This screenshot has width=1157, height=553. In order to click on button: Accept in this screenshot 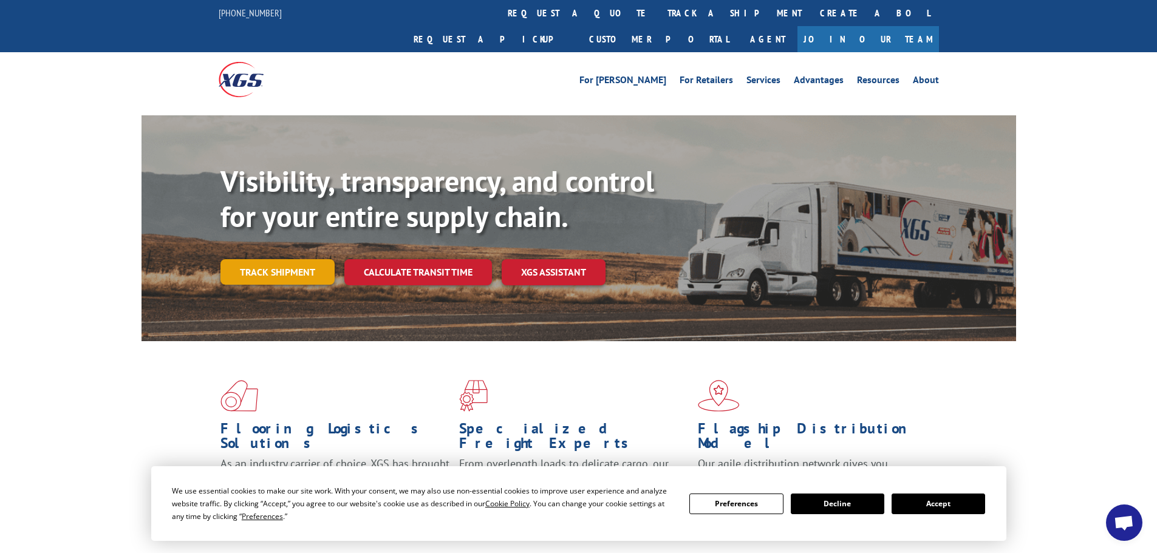, I will do `click(939, 504)`.